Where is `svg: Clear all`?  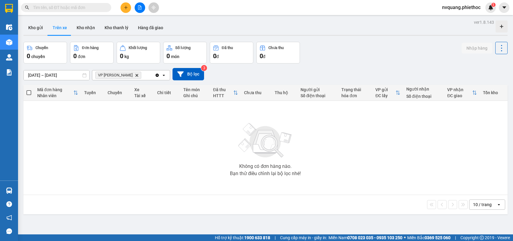 svg: Clear all is located at coordinates (157, 75).